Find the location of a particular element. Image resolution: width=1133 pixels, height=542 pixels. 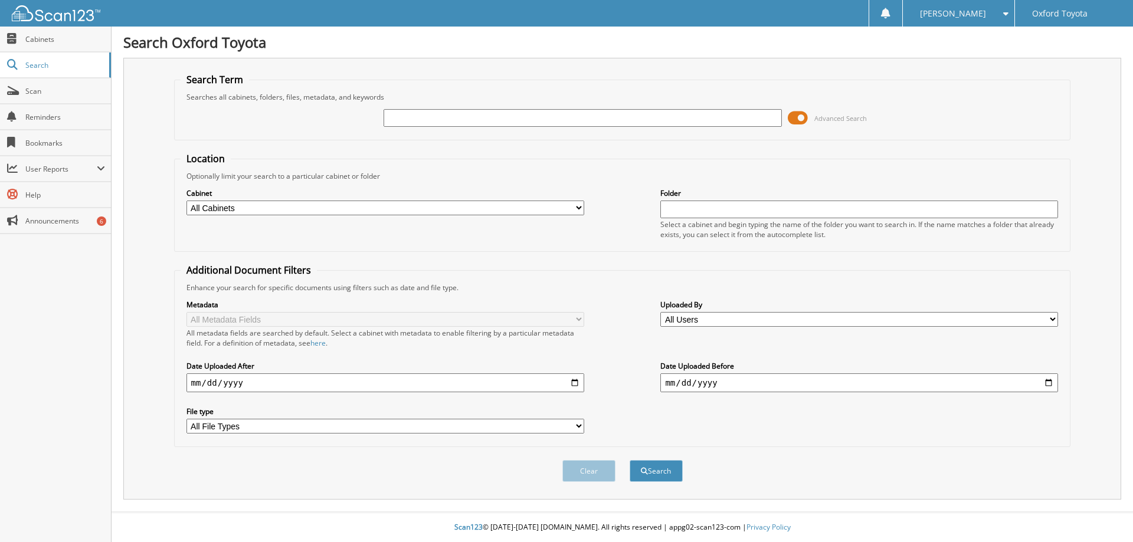

button: Clear is located at coordinates (589, 471).